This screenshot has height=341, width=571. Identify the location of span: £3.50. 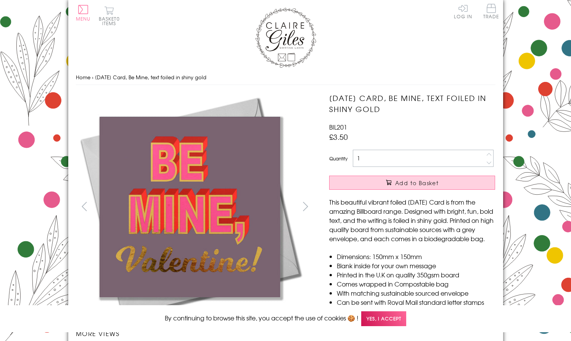
(338, 137).